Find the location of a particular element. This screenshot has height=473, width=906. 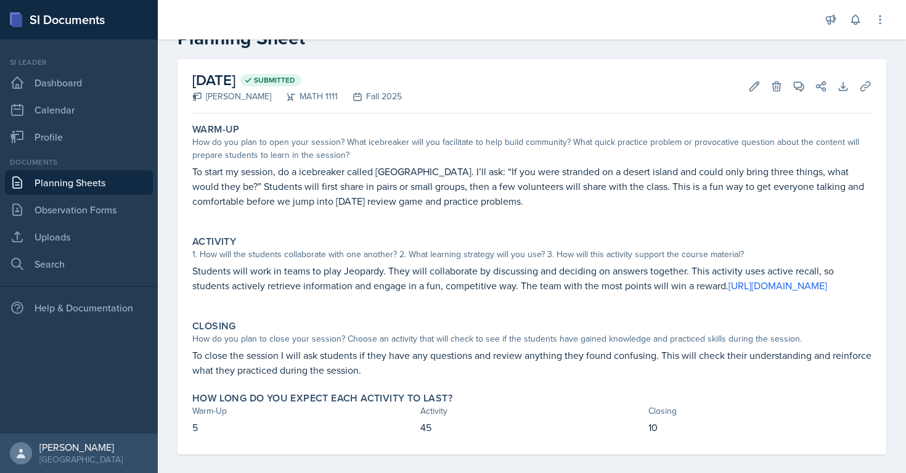

span: Submitted is located at coordinates (274, 80).